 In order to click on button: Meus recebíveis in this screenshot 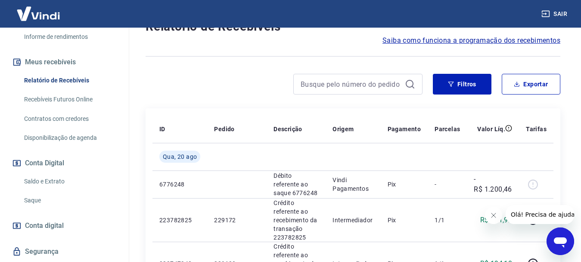, I will do `click(64, 62)`.